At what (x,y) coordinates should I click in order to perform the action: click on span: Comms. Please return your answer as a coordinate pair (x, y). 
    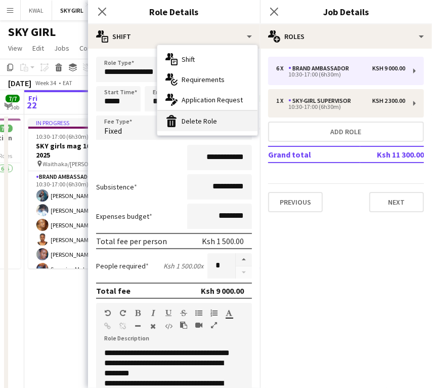
    Looking at the image, I should click on (91, 48).